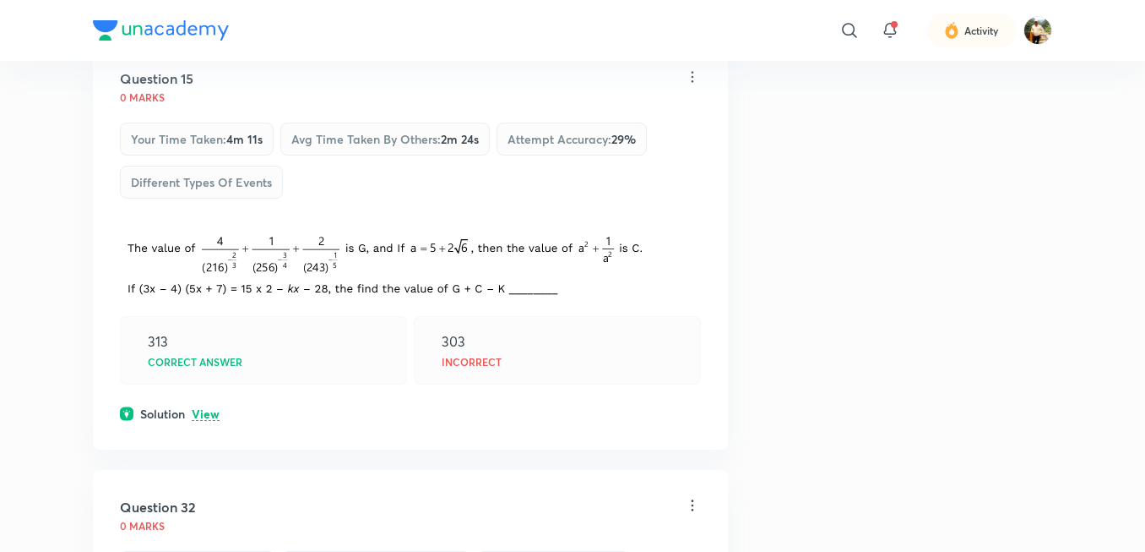  I want to click on h6: Solution, so click(162, 413).